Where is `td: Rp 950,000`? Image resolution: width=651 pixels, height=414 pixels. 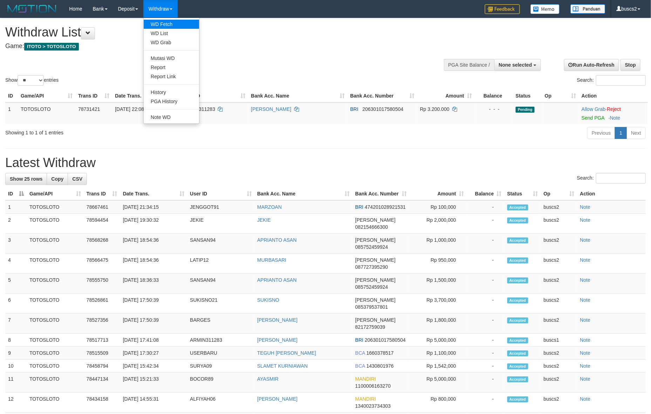
td: Rp 950,000 is located at coordinates (438, 263).